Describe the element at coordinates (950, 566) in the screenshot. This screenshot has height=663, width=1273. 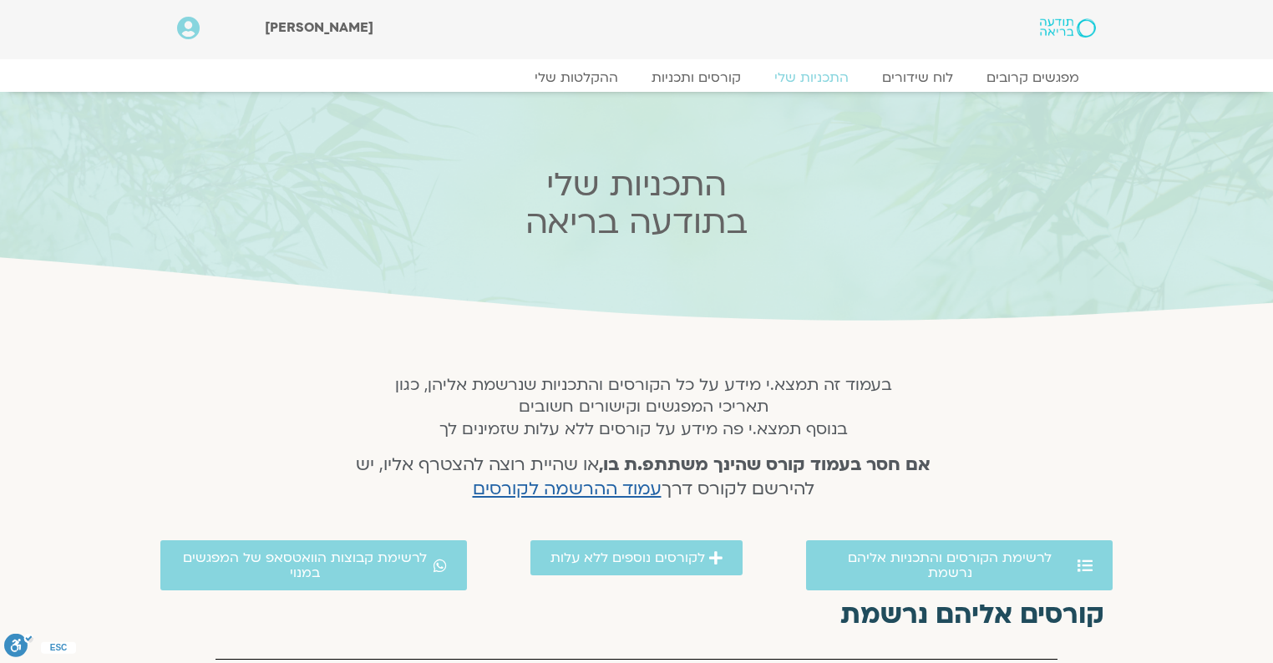
I see `span: לרשימת הקורסים והתכניות אליהם נרשמת` at that location.